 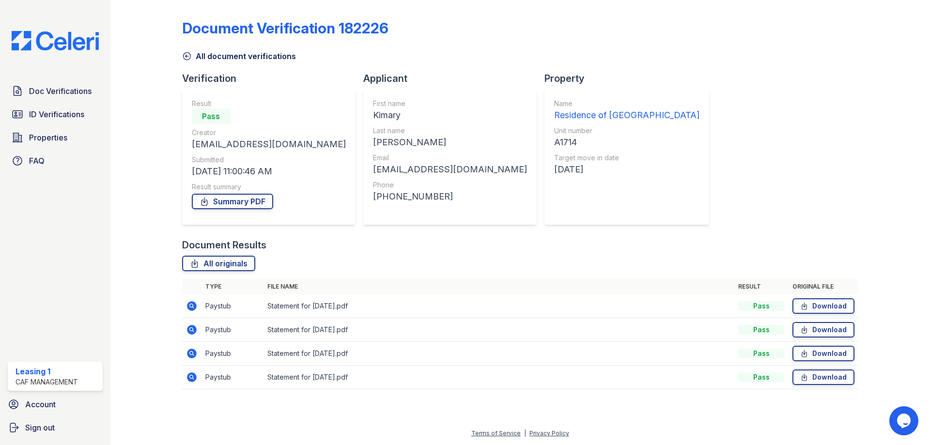 I want to click on a: Properties, so click(x=55, y=137).